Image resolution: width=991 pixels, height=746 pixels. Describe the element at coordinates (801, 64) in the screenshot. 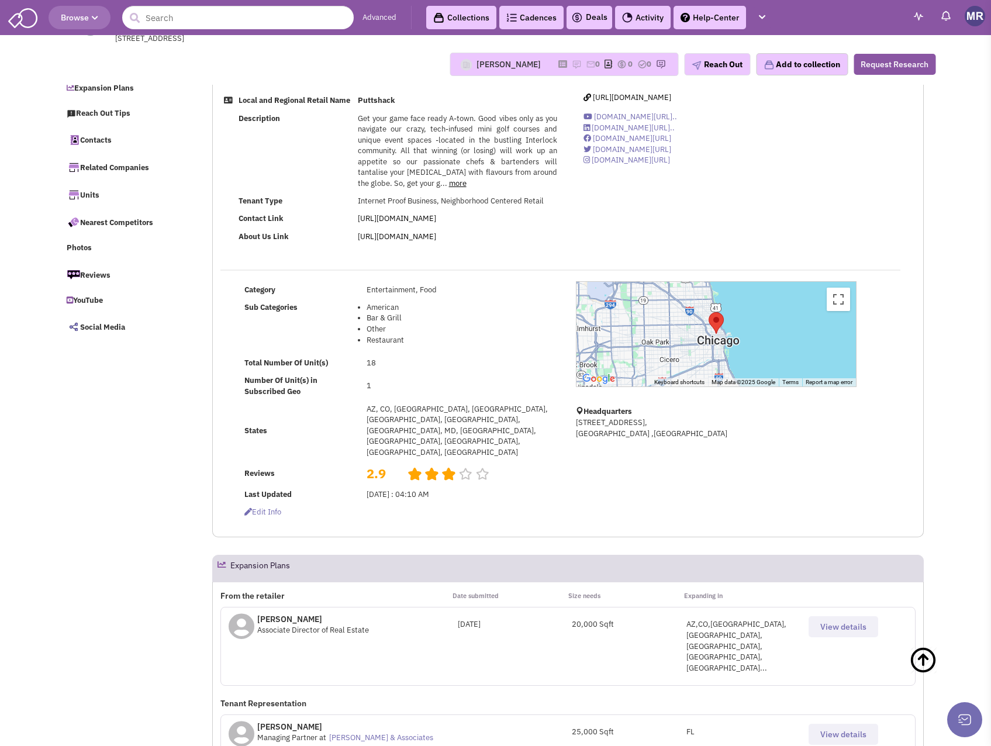

I see `button: Add to collection` at that location.